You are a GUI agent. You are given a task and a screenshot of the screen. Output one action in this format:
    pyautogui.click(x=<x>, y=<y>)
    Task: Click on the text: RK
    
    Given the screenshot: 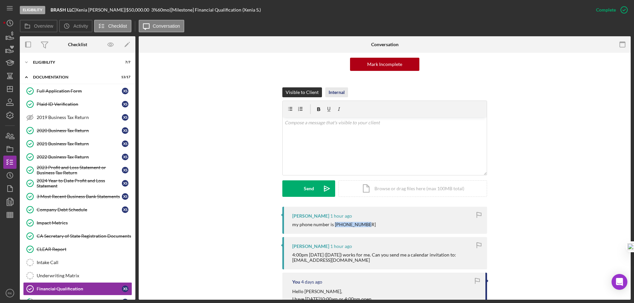 What is the action you would take?
    pyautogui.click(x=10, y=293)
    